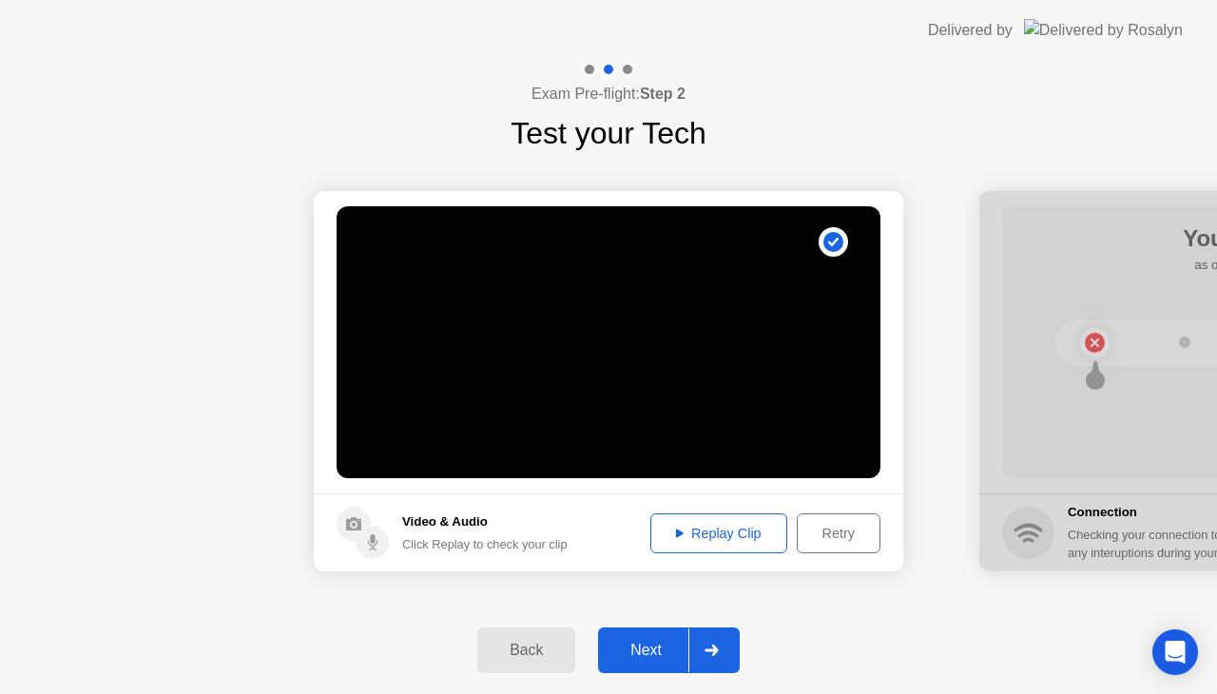  I want to click on button: Retry, so click(839, 533).